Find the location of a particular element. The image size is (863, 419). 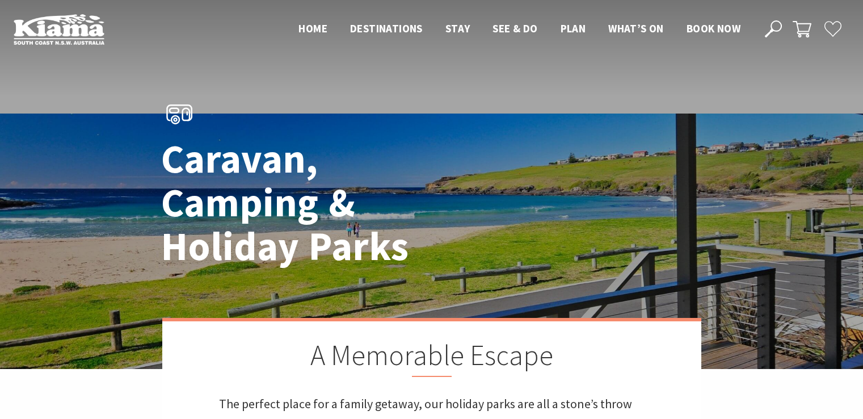

span: Destinations is located at coordinates (387, 28).